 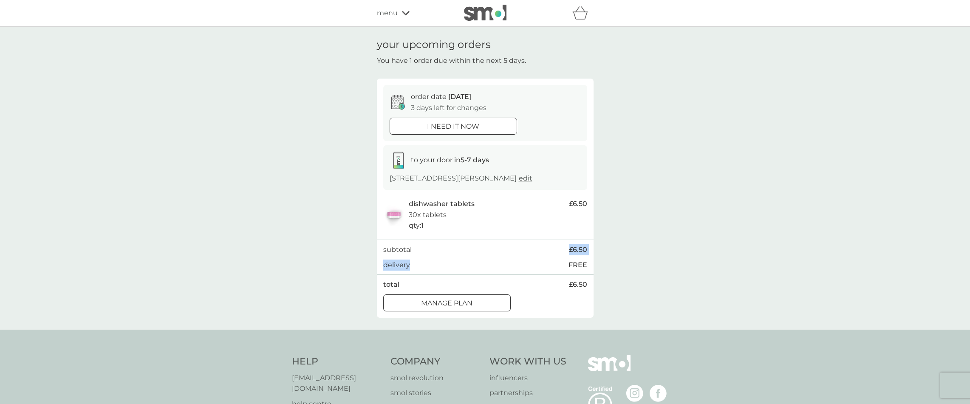 What do you see at coordinates (528, 378) in the screenshot?
I see `a: influencers` at bounding box center [528, 378].